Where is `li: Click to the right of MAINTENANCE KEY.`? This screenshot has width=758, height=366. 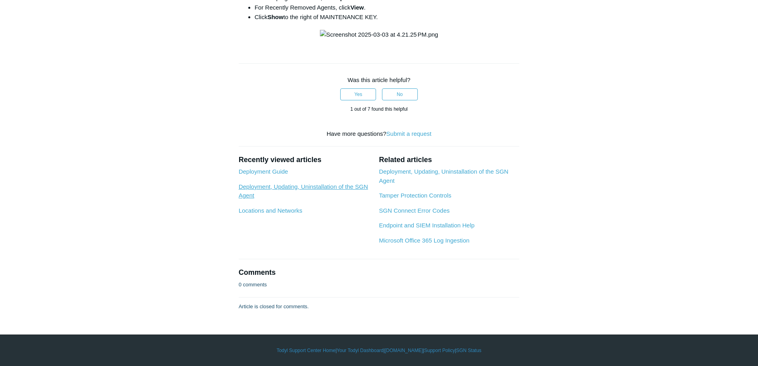
li: Click to the right of MAINTENANCE KEY. is located at coordinates (387, 17).